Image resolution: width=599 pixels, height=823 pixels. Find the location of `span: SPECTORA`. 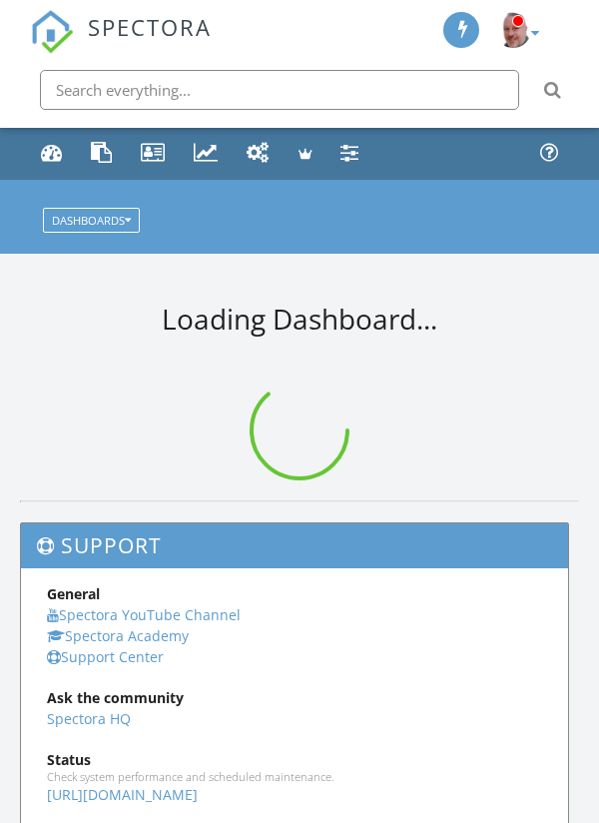

span: SPECTORA is located at coordinates (150, 26).